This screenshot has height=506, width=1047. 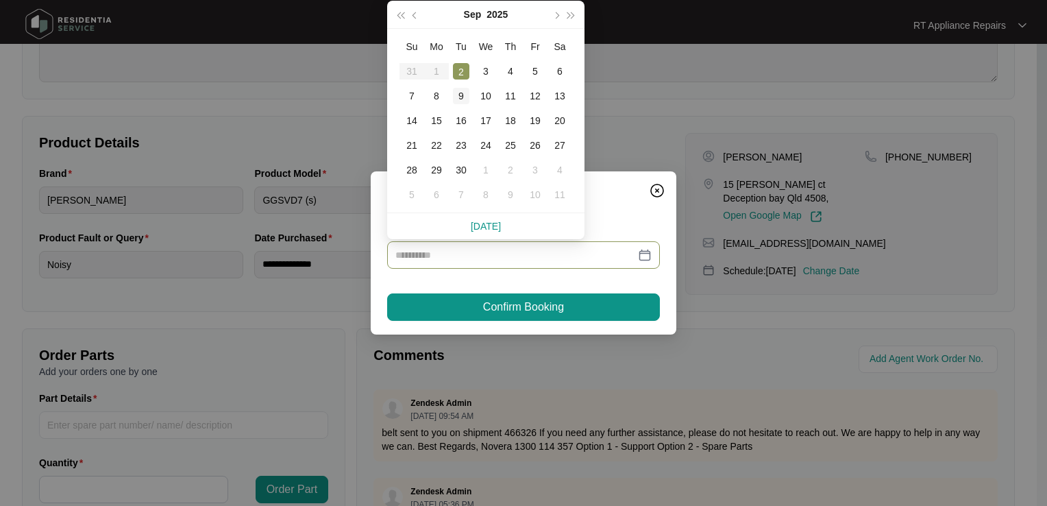 I want to click on td: 2025-09-05, so click(x=535, y=71).